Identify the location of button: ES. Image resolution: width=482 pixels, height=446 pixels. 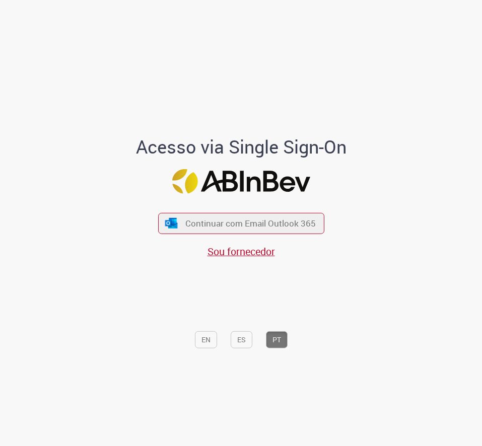
(241, 340).